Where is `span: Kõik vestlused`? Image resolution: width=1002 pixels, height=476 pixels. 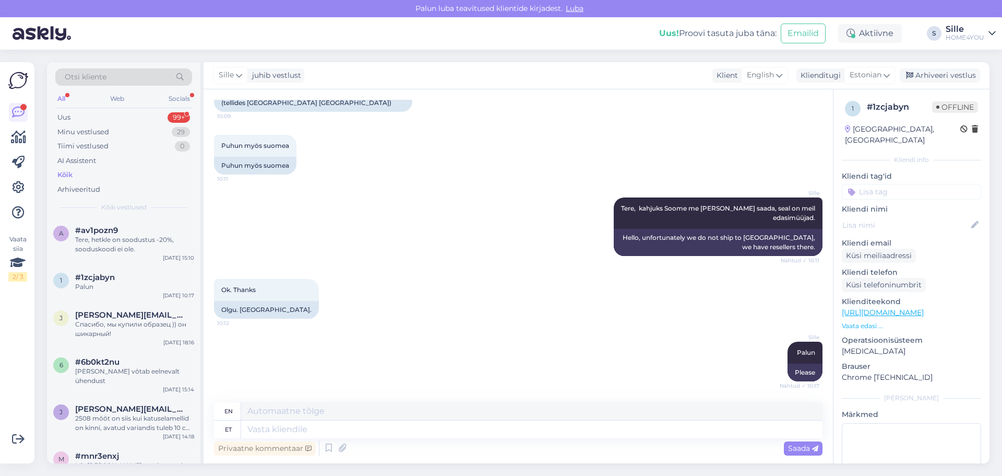 span: Kõik vestlused is located at coordinates (124, 207).